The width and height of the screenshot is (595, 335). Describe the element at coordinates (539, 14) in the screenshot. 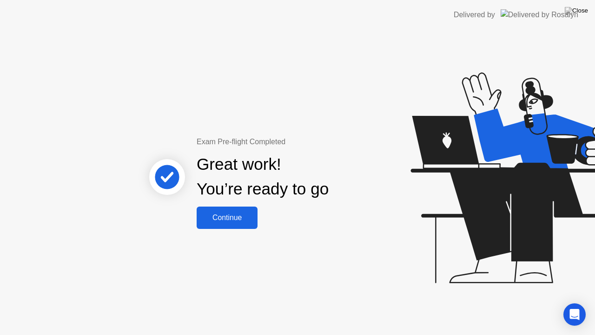

I see `img: Delivered by Rosalyn` at that location.